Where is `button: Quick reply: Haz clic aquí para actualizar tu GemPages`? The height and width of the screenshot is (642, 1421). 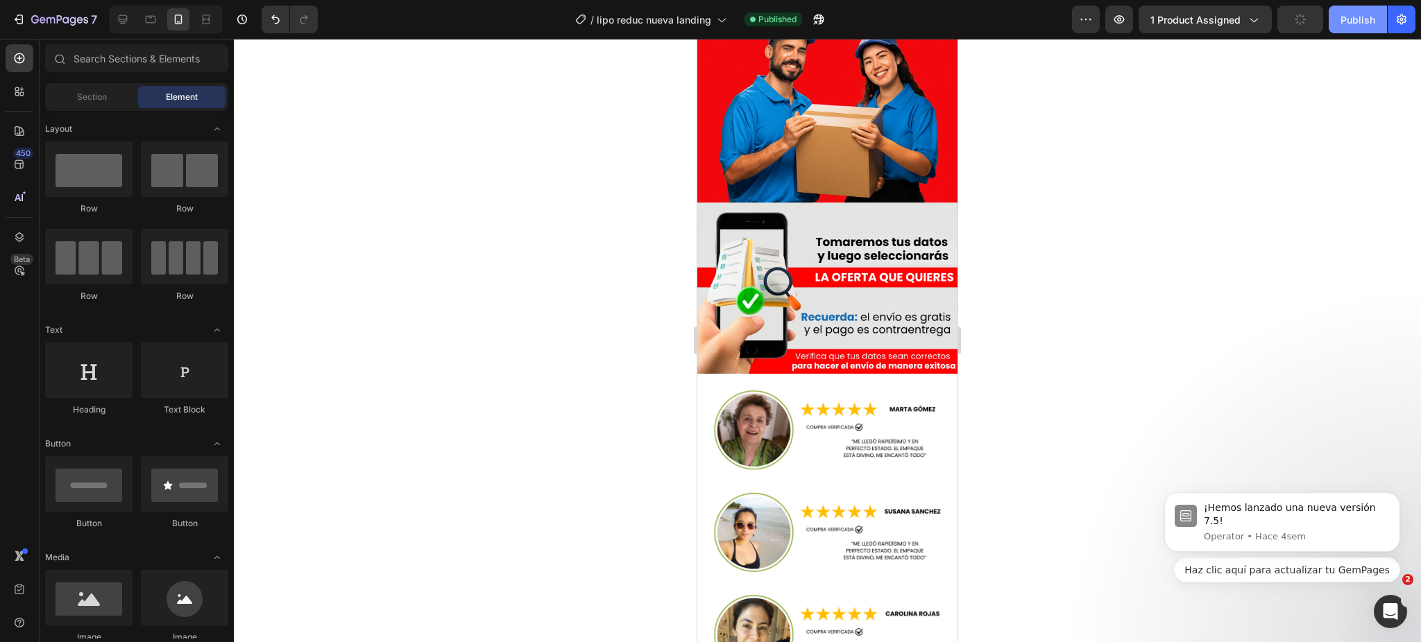 button: Quick reply: Haz clic aquí para actualizar tu GemPages is located at coordinates (144, 110).